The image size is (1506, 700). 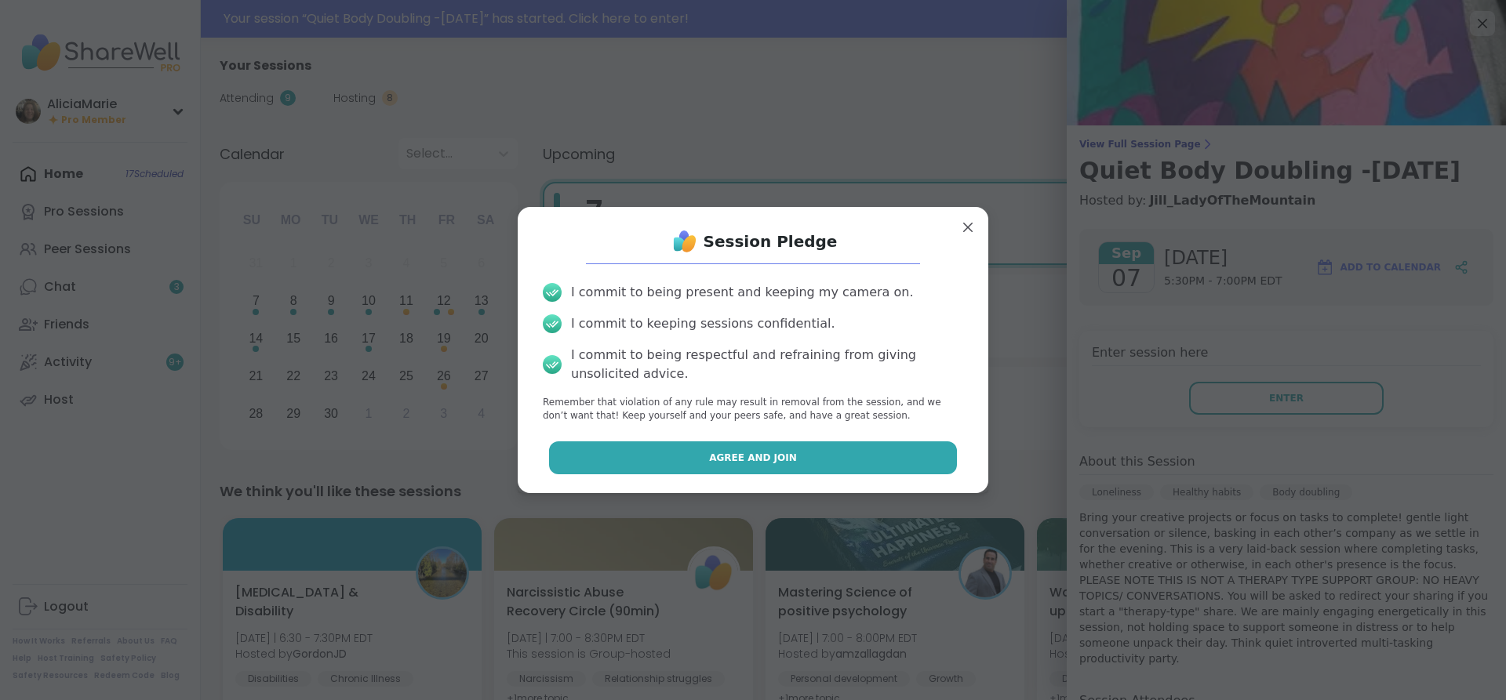 I want to click on p: Remember that violation of any rule may result in removal from the session, and we don’t want tha..., so click(x=753, y=409).